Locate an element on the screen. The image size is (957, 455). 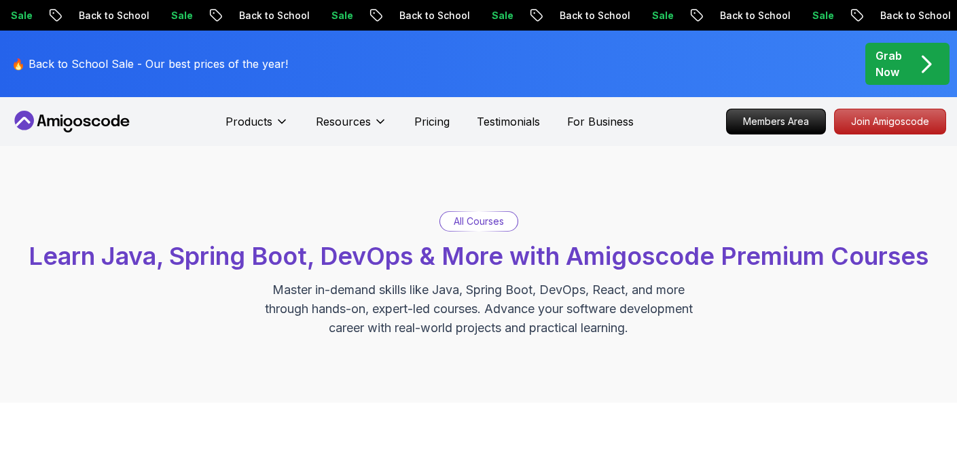
a: Members Area is located at coordinates (776, 122).